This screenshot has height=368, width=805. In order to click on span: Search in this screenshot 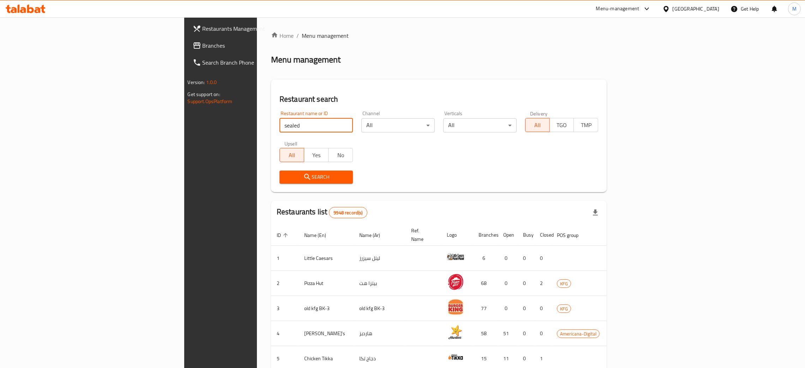, I will do `click(316, 177)`.